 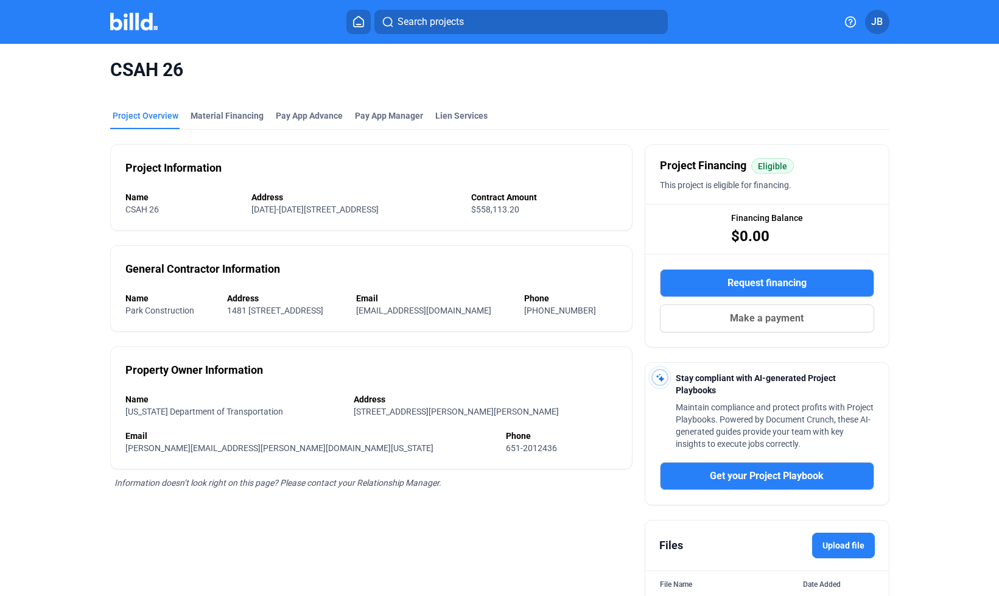 What do you see at coordinates (767, 283) in the screenshot?
I see `span: Request financing` at bounding box center [767, 283].